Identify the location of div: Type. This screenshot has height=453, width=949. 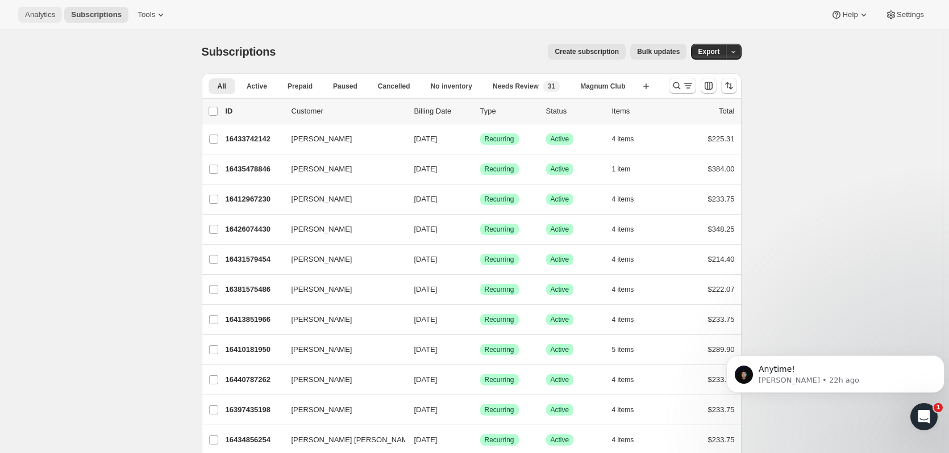
(508, 111).